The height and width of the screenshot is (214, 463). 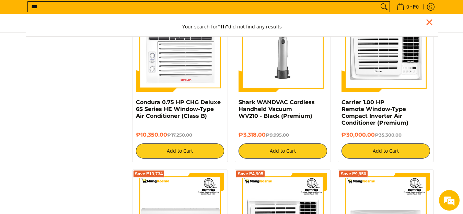 What do you see at coordinates (415, 7) in the screenshot?
I see `span: ₱0` at bounding box center [415, 7].